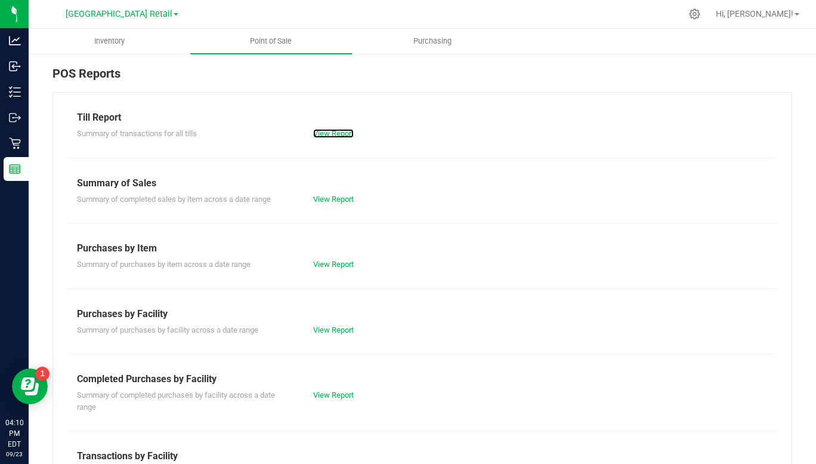  I want to click on inline-svg: Outbound, so click(15, 118).